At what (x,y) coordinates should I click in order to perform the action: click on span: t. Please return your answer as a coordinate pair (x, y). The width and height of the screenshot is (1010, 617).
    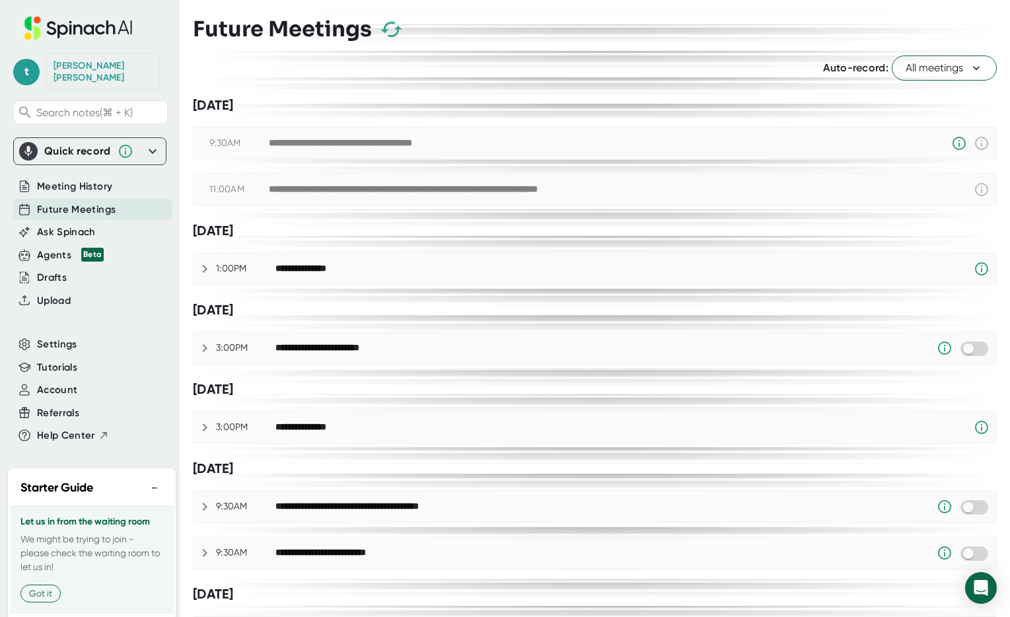
    Looking at the image, I should click on (26, 72).